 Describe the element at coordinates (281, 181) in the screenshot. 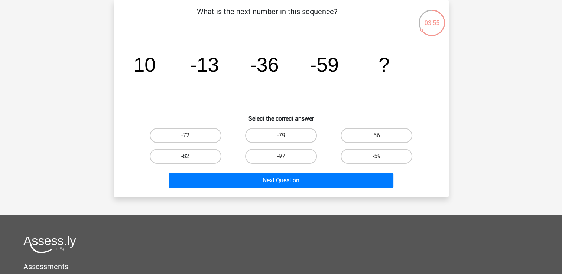

I see `button: Next Question` at that location.